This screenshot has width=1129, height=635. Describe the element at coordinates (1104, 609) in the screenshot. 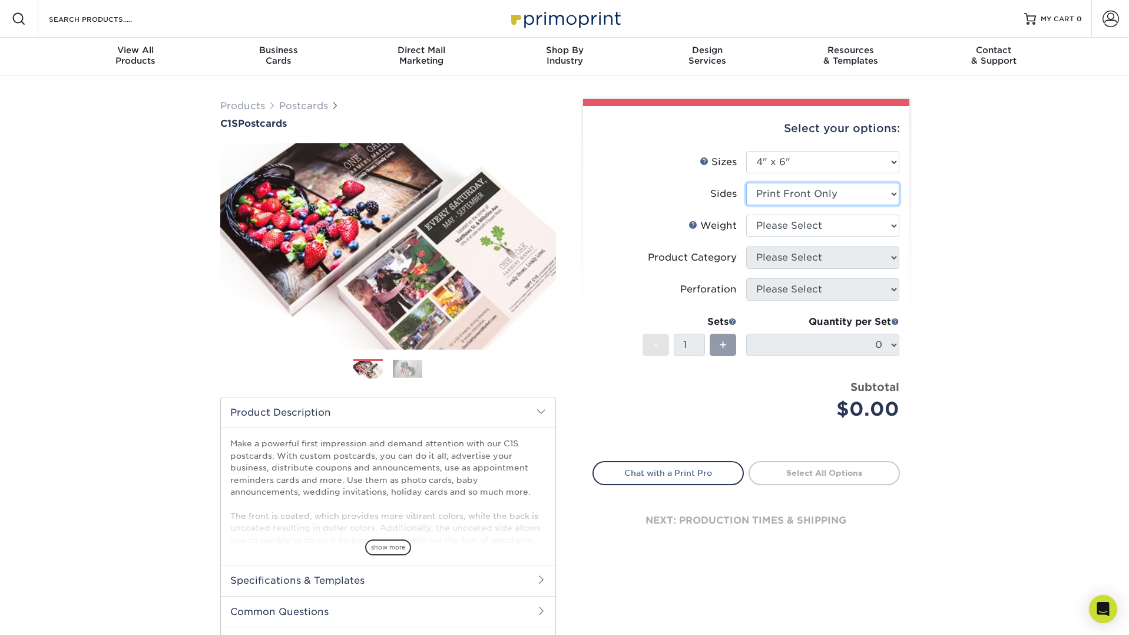

I see `div: Open Intercom Messenger` at that location.